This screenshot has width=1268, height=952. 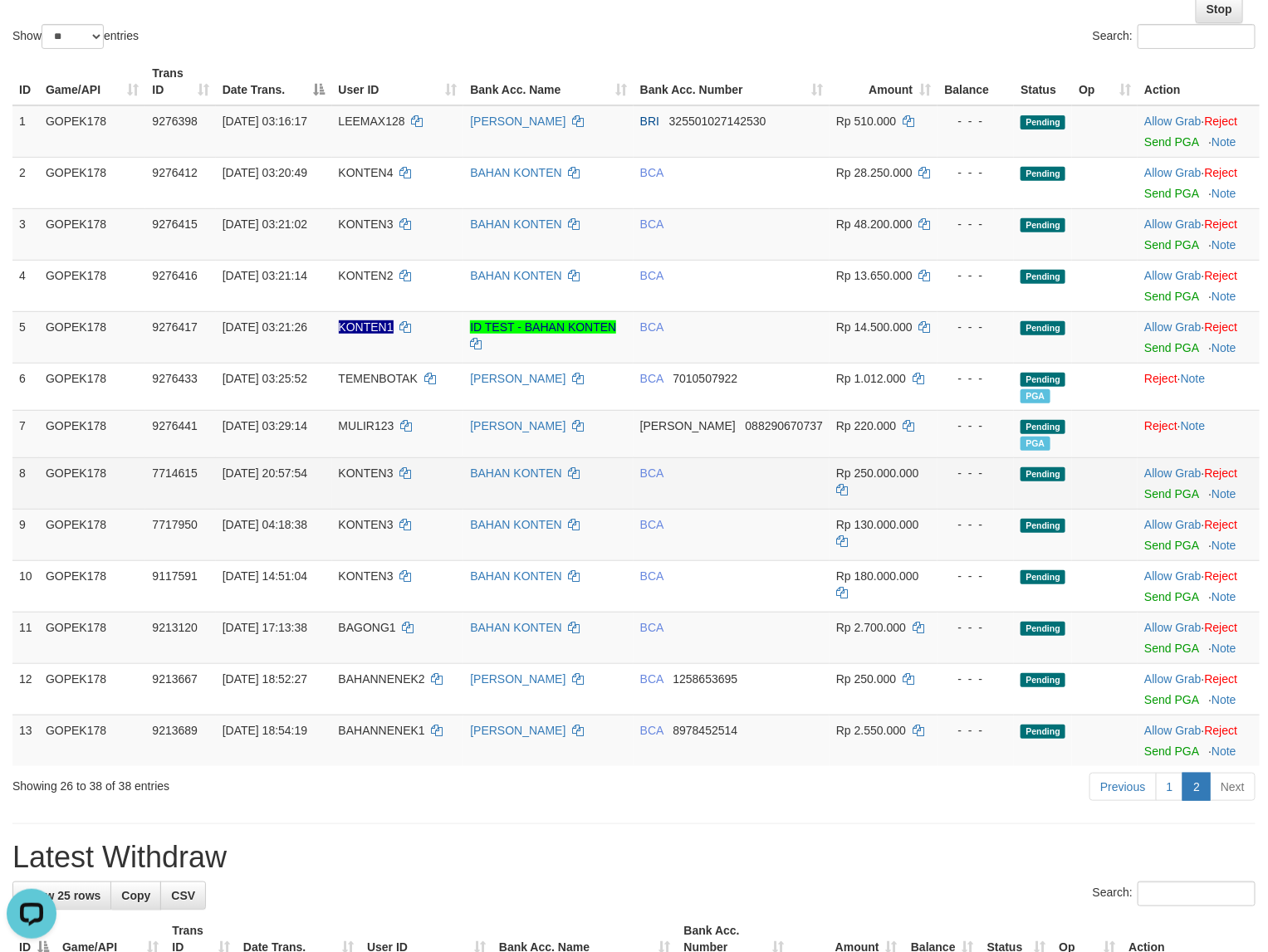 What do you see at coordinates (866, 426) in the screenshot?
I see `span: Rp 220.000` at bounding box center [866, 426].